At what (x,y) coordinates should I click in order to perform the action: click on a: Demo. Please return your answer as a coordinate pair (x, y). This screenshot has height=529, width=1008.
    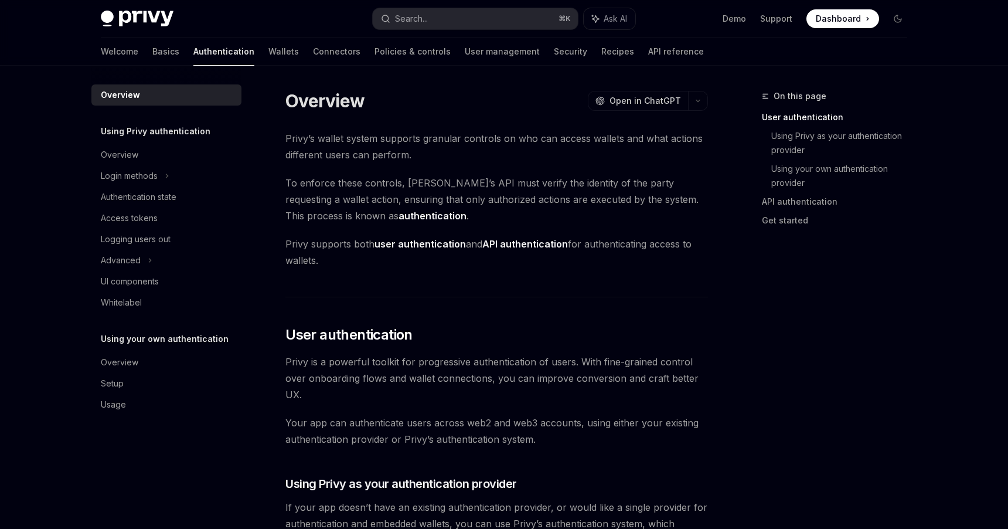
    Looking at the image, I should click on (734, 19).